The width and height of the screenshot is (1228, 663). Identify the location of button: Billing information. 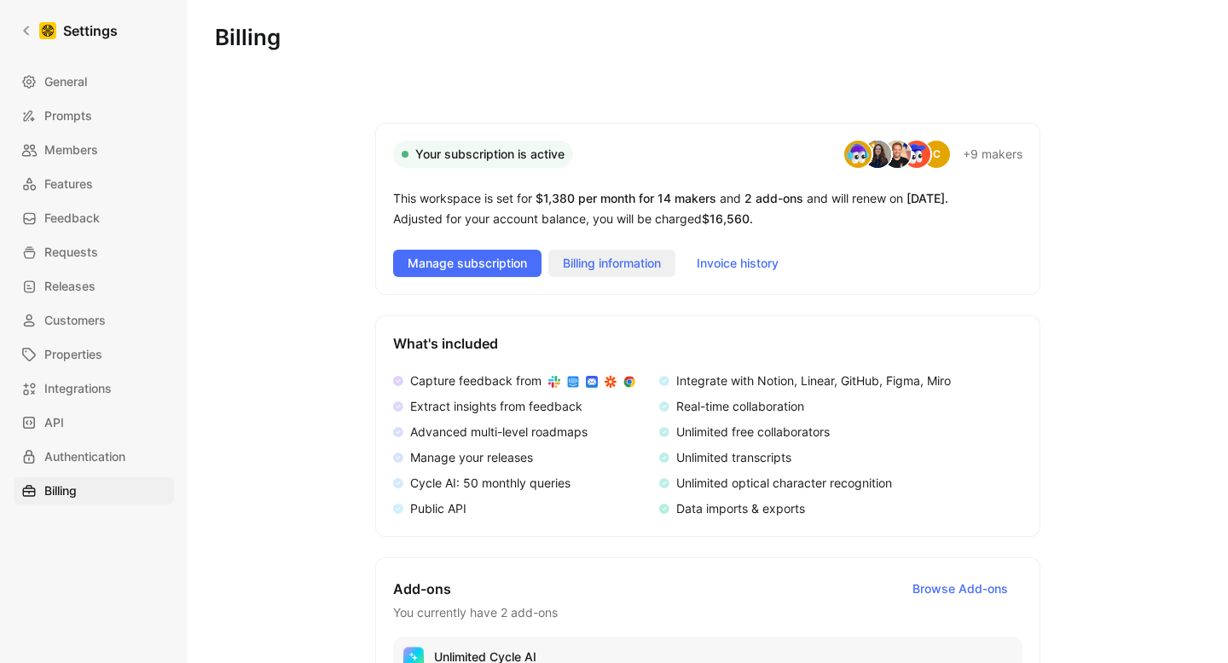
(611, 264).